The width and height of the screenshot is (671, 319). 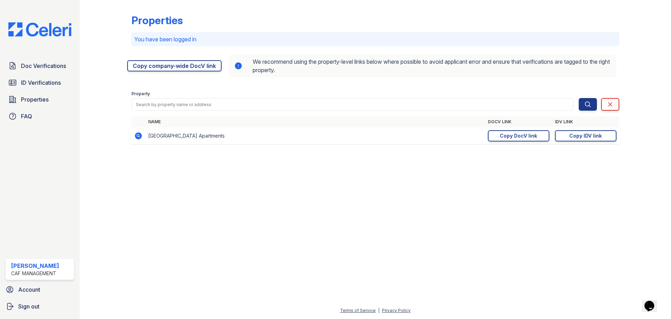 What do you see at coordinates (43, 66) in the screenshot?
I see `span: Doc Verifications` at bounding box center [43, 66].